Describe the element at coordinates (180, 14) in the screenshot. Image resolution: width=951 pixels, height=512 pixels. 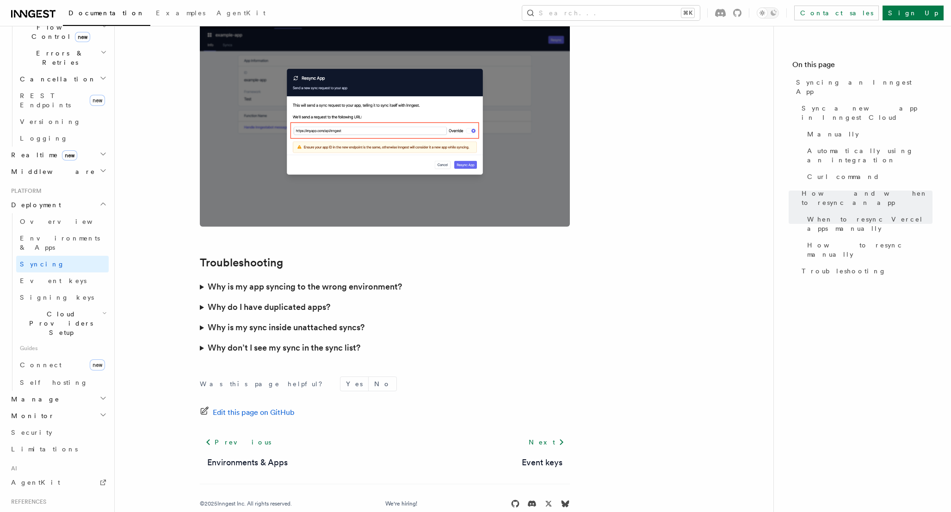
I see `a: Examples` at that location.